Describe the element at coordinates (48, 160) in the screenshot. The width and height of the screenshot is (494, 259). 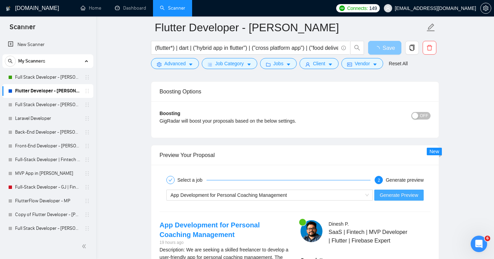
I see `a: Full-Stack Developer | Fintech SaaS System` at that location.